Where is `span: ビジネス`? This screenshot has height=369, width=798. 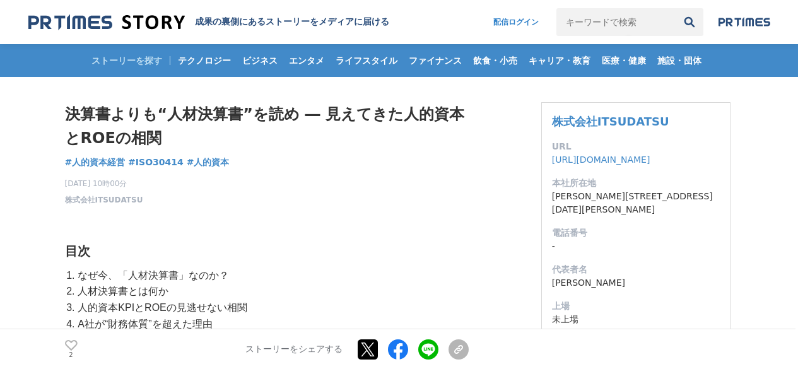
span: ビジネス is located at coordinates (260, 61).